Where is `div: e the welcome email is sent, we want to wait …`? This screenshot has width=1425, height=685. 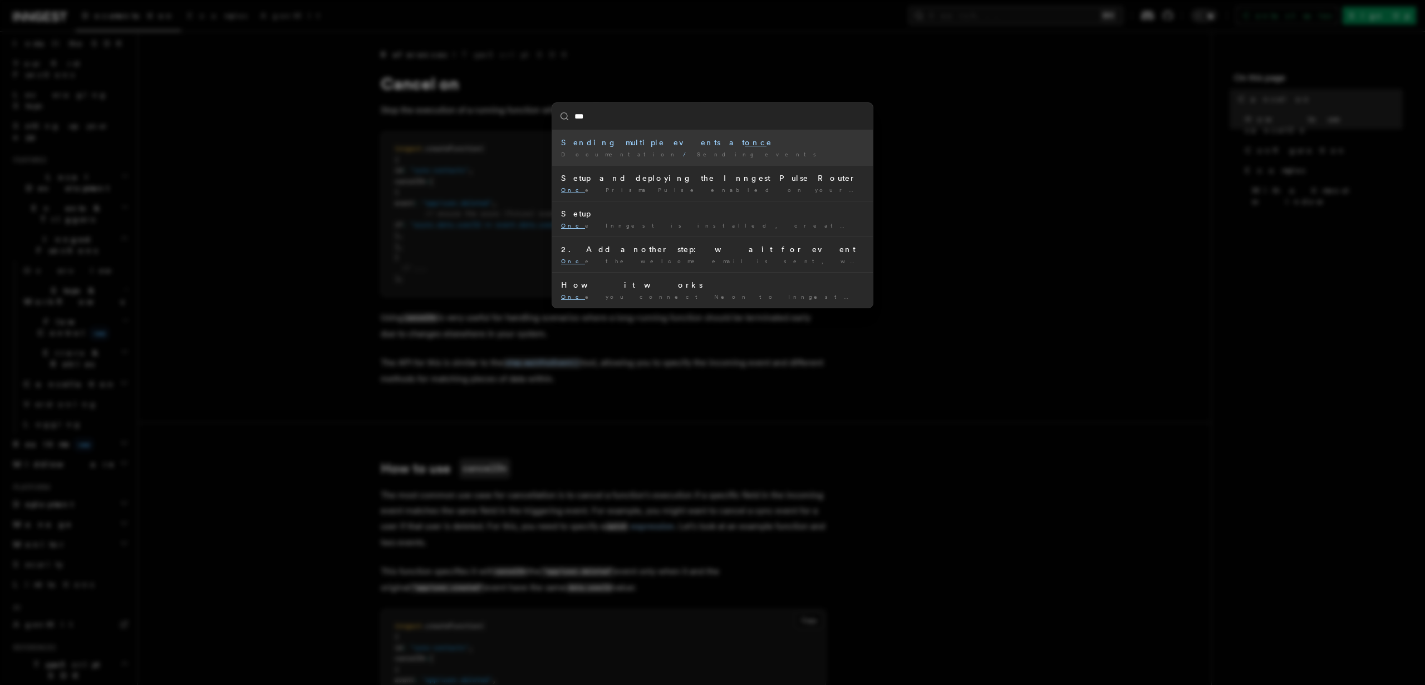
div: e the welcome email is sent, we want to wait … is located at coordinates (713, 261).